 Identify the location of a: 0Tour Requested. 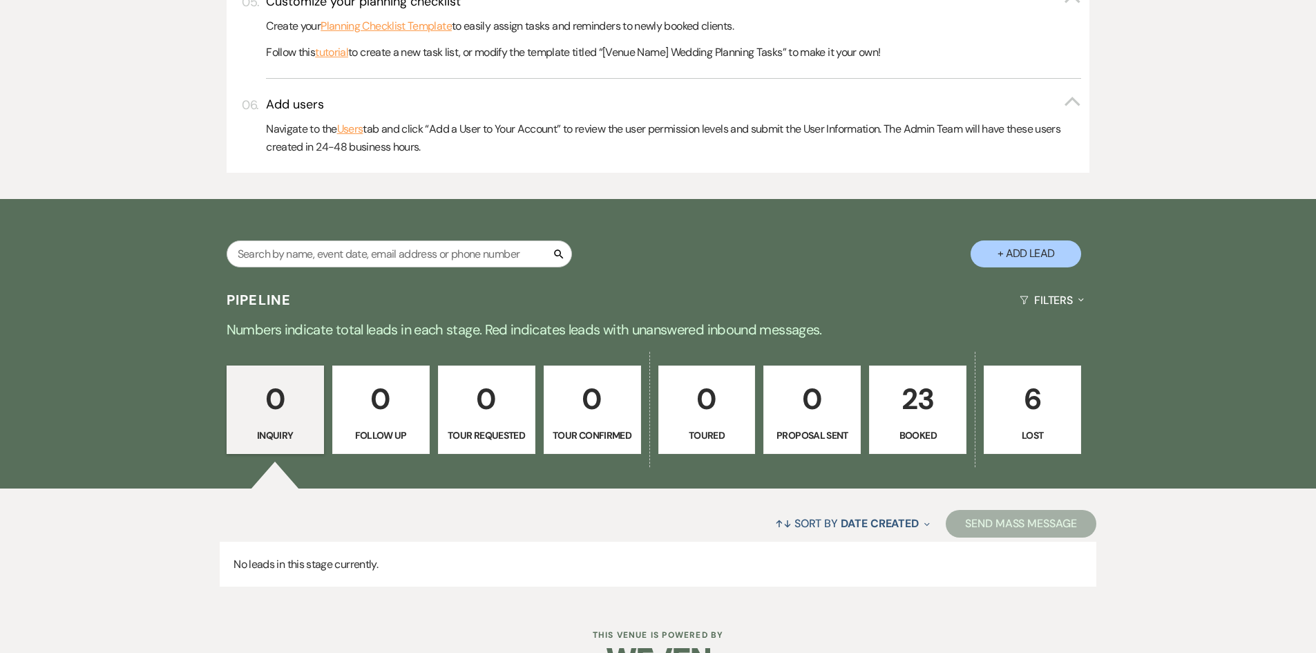
(486, 410).